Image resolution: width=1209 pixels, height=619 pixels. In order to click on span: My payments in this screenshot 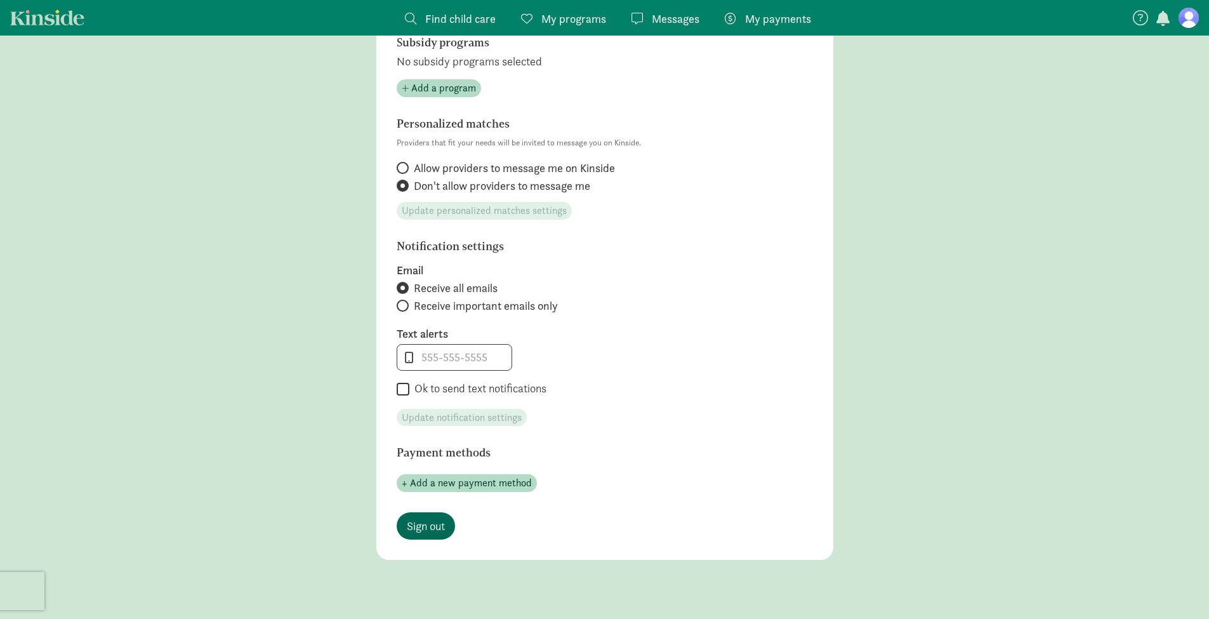, I will do `click(778, 18)`.